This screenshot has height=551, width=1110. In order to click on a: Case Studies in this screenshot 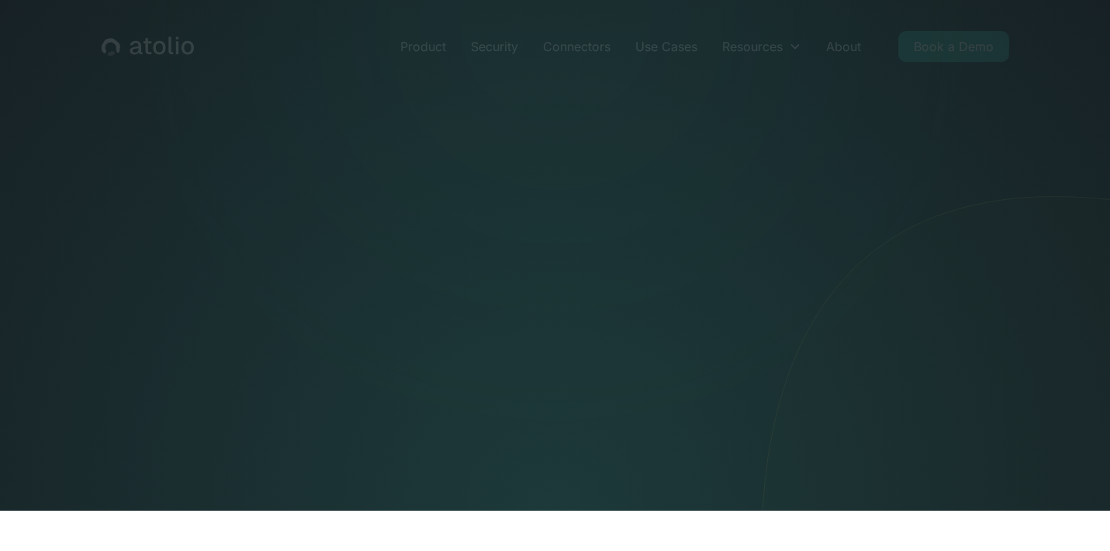, I will do `click(772, 146)`.